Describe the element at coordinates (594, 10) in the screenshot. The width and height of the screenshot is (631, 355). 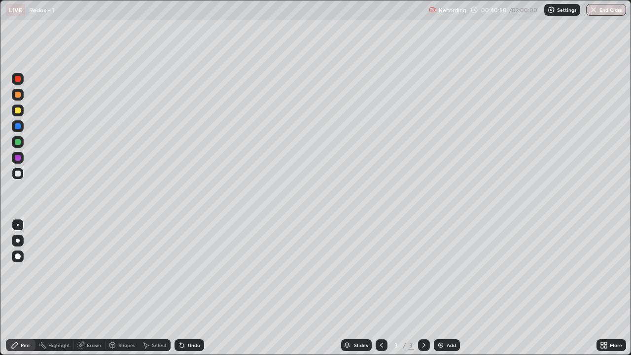
I see `img: end-class-cross` at that location.